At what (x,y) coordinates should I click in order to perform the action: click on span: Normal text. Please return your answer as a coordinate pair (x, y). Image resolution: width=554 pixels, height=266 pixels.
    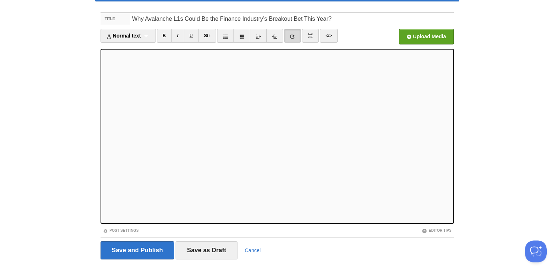
    Looking at the image, I should click on (124, 36).